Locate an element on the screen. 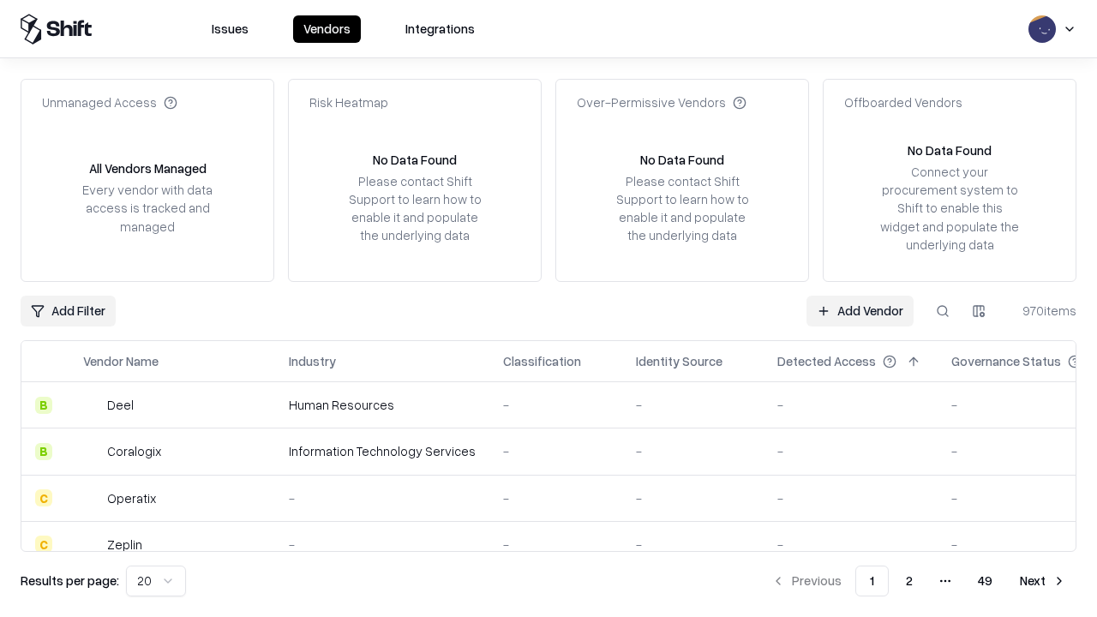 The height and width of the screenshot is (617, 1097). a: Add Vendor is located at coordinates (859, 311).